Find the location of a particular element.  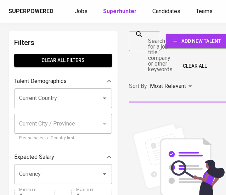

p: Expected Salary is located at coordinates (34, 157).